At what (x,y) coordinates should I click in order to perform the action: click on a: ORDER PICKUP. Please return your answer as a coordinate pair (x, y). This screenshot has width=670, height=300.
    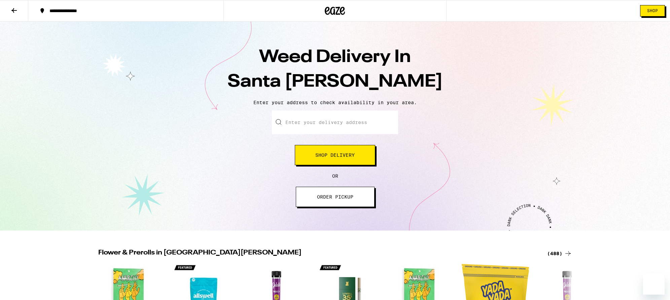
    Looking at the image, I should click on (335, 197).